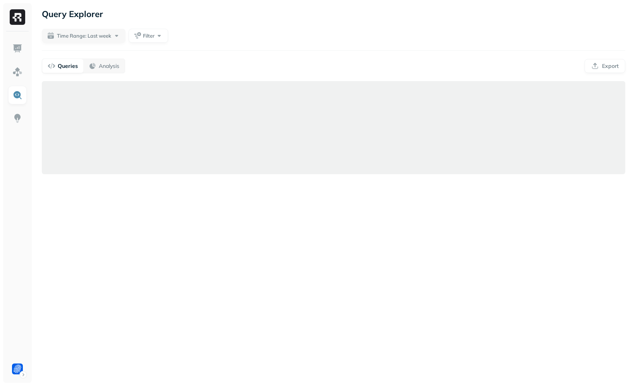 The width and height of the screenshot is (633, 386). Describe the element at coordinates (605, 66) in the screenshot. I see `button: Export` at that location.